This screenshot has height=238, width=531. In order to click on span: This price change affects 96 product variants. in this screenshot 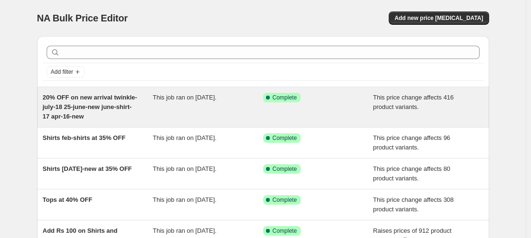, I will do `click(412, 142)`.